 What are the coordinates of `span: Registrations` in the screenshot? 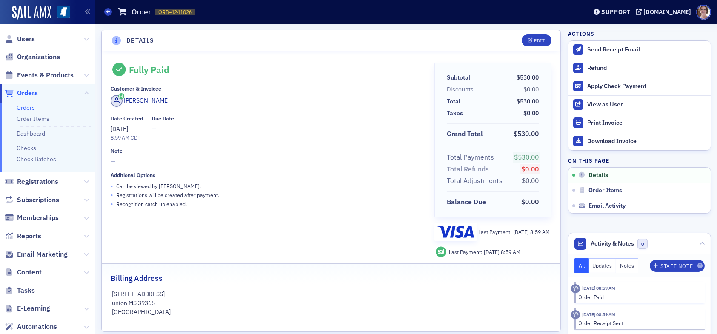 It's located at (37, 182).